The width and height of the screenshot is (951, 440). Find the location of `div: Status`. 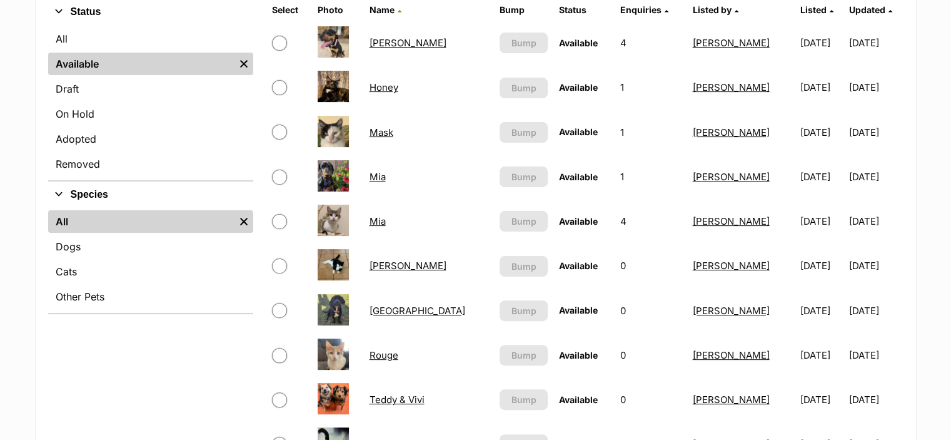

div: Status is located at coordinates (151, 103).